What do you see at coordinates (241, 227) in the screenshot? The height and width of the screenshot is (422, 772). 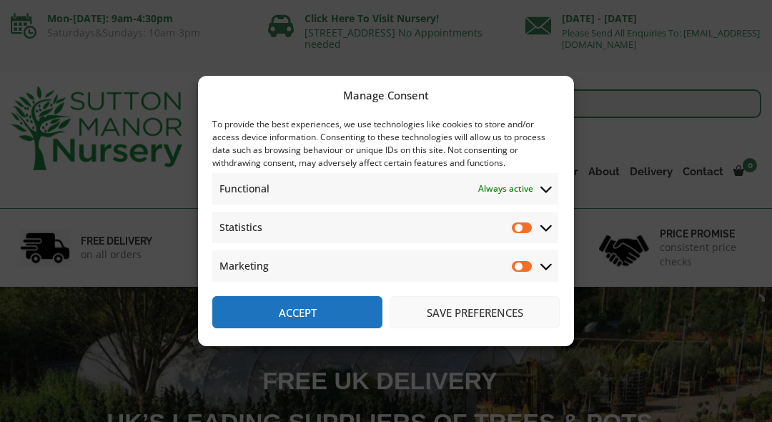 I see `span: Statistics` at bounding box center [241, 227].